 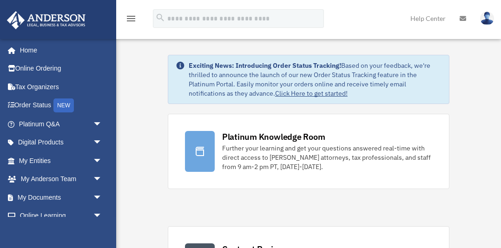 What do you see at coordinates (160, 18) in the screenshot?
I see `i: search` at bounding box center [160, 18].